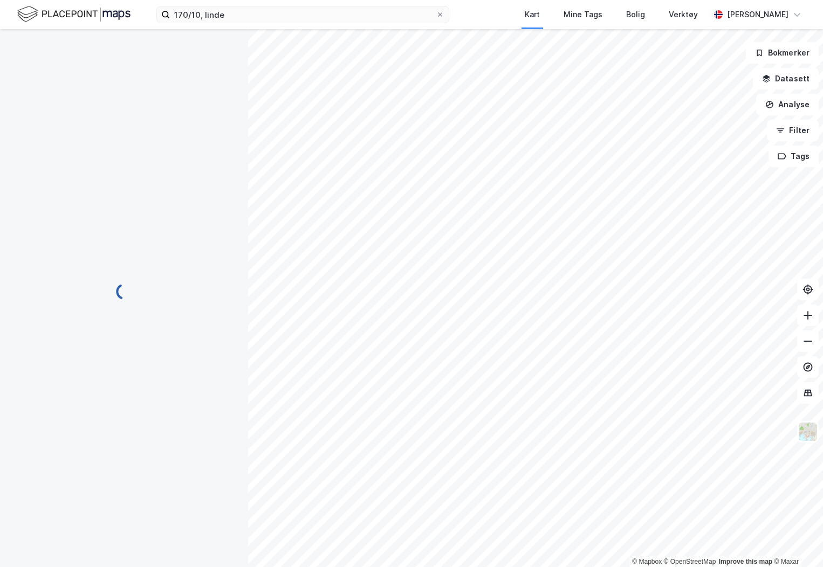 This screenshot has width=823, height=567. What do you see at coordinates (635, 15) in the screenshot?
I see `div: Bolig` at bounding box center [635, 15].